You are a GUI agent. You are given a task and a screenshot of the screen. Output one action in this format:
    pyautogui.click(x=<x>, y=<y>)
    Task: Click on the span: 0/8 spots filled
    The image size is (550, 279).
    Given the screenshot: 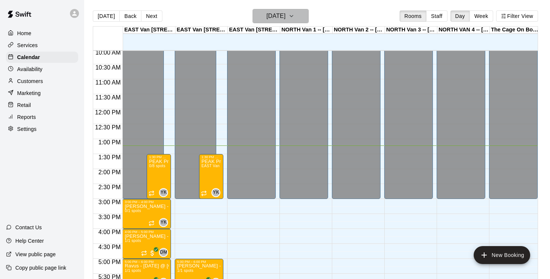 What is the action you would take?
    pyautogui.click(x=157, y=166)
    